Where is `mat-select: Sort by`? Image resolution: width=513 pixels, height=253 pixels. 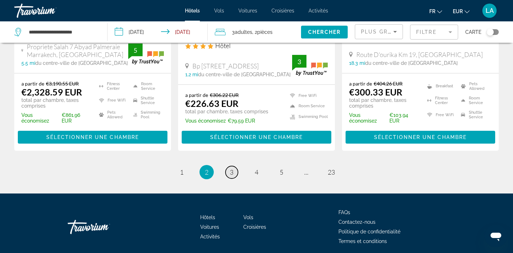 mat-select: Sort by is located at coordinates (379, 32).